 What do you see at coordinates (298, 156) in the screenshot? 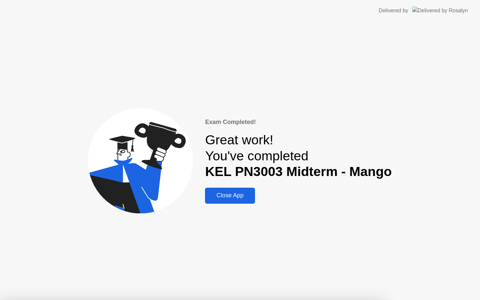
I see `div: Great work! You've completed` at bounding box center [298, 156].